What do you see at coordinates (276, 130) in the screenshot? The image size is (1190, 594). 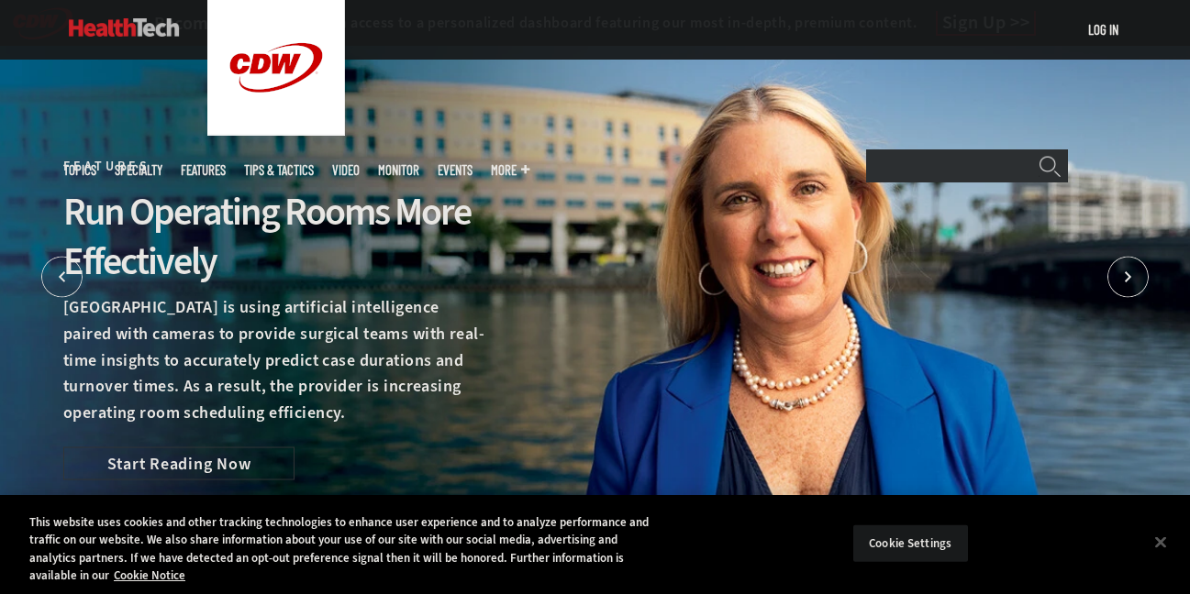 I see `a: CDW` at bounding box center [276, 130].